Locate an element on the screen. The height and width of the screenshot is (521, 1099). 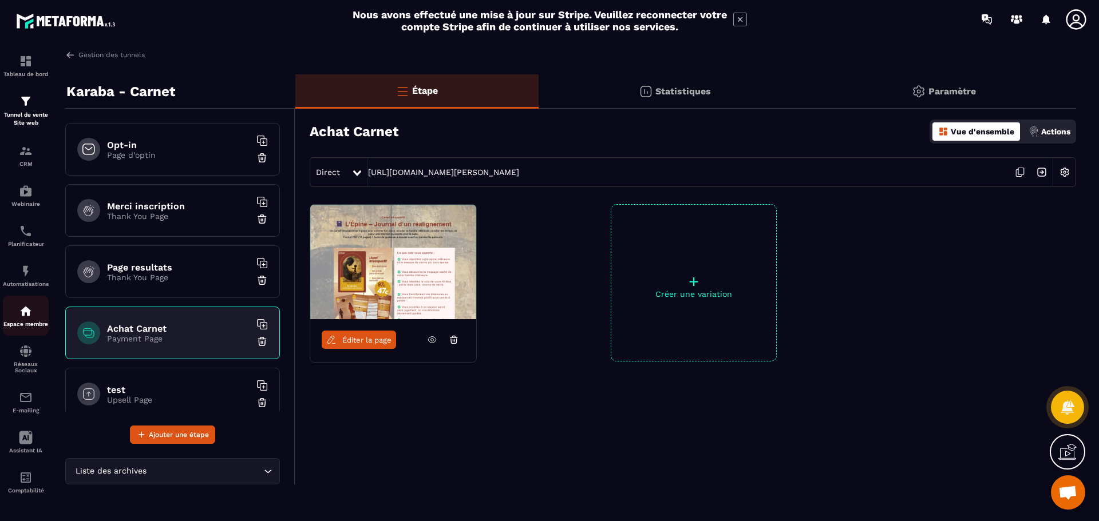
button: Ajouter une étape is located at coordinates (172, 435).